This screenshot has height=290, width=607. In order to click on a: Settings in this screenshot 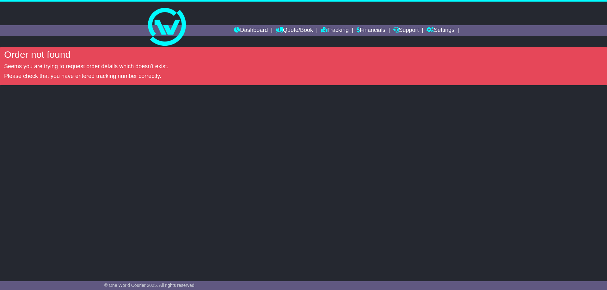, I will do `click(440, 31)`.